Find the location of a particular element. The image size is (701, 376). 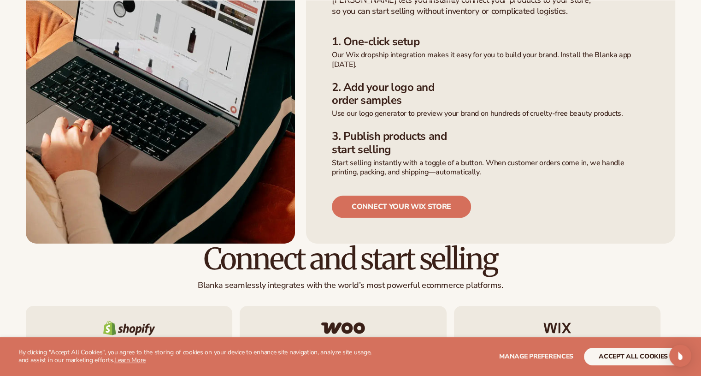

a: Learn More is located at coordinates (130, 359).